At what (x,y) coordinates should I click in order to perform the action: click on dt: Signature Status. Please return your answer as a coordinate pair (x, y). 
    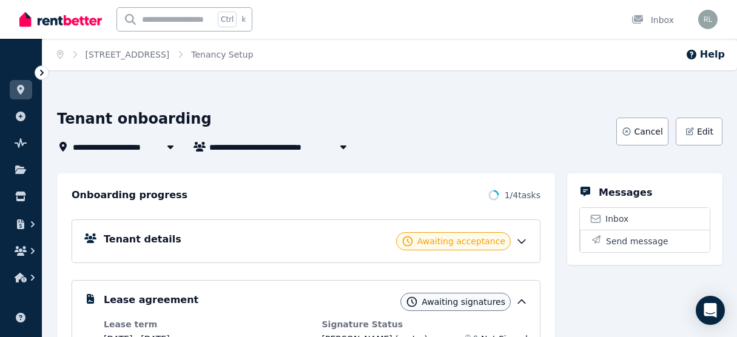
    Looking at the image, I should click on (425, 324).